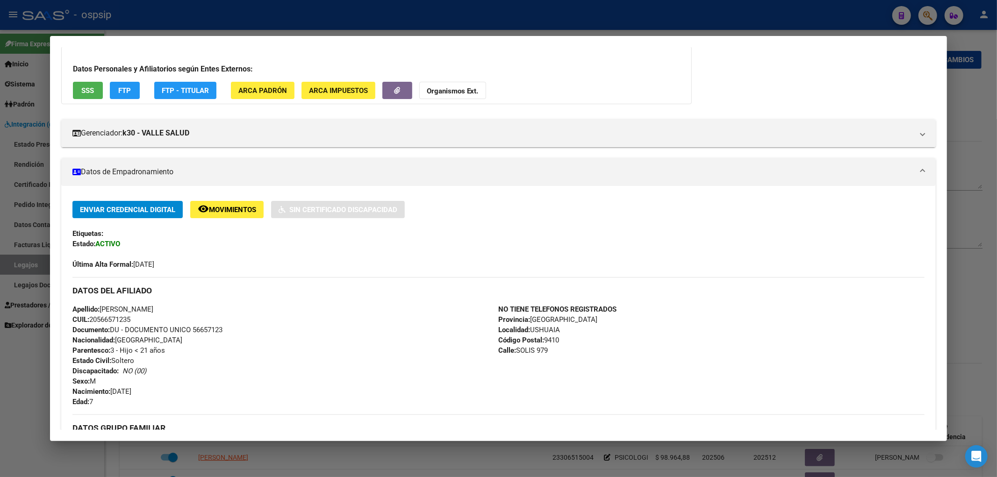 This screenshot has height=477, width=997. I want to click on strong: ACTIVO, so click(107, 244).